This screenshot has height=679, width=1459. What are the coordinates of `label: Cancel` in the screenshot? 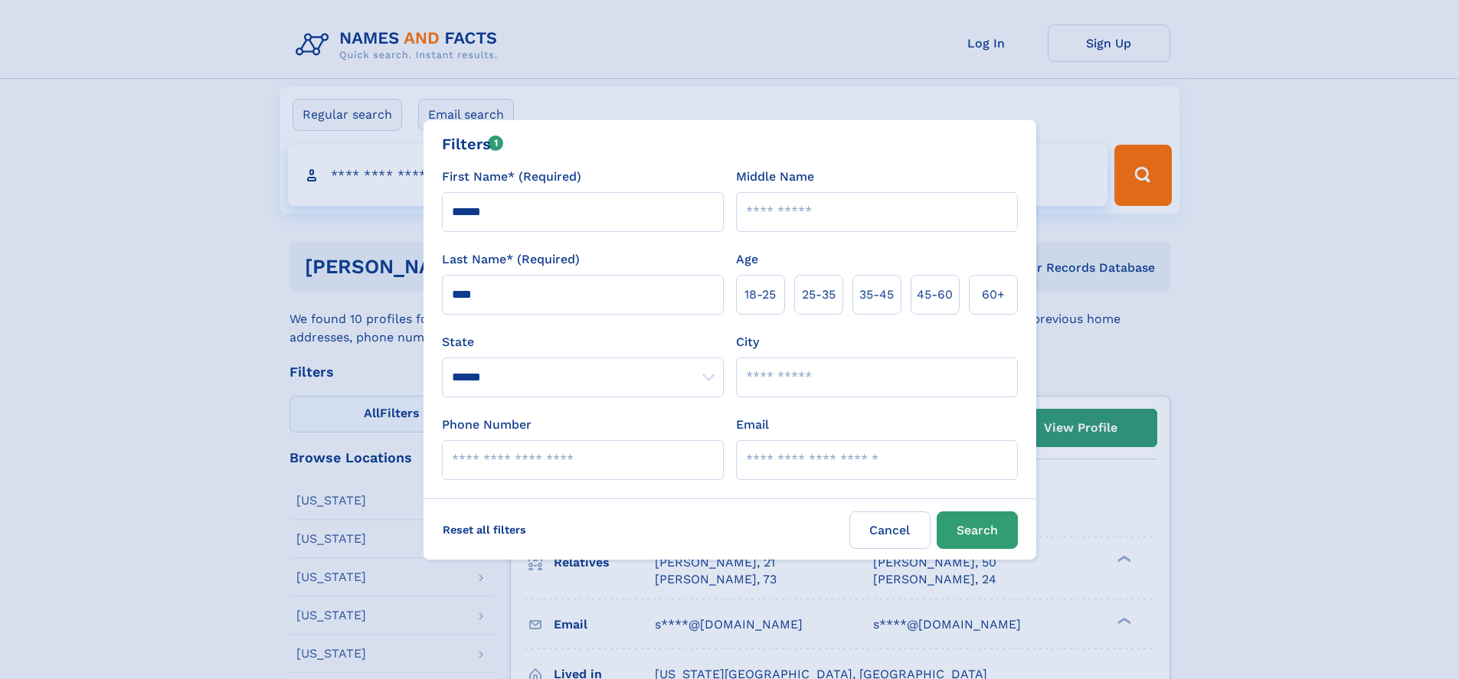 It's located at (890, 530).